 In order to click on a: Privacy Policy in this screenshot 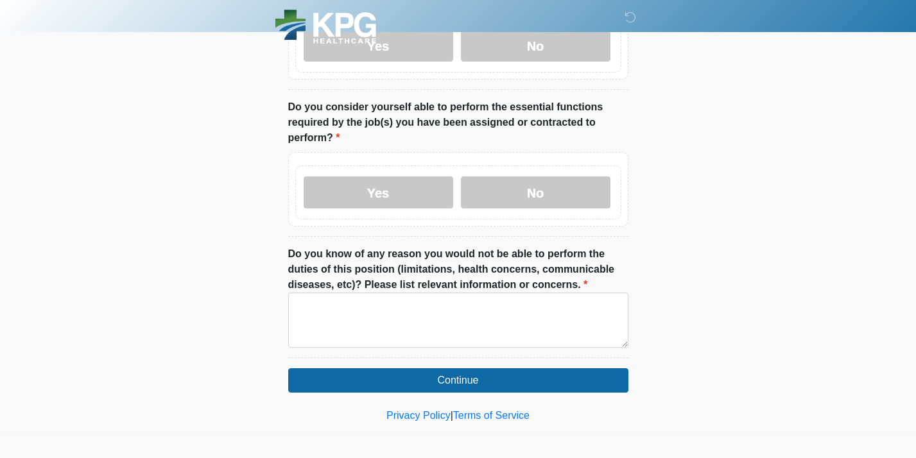, I will do `click(418, 415)`.